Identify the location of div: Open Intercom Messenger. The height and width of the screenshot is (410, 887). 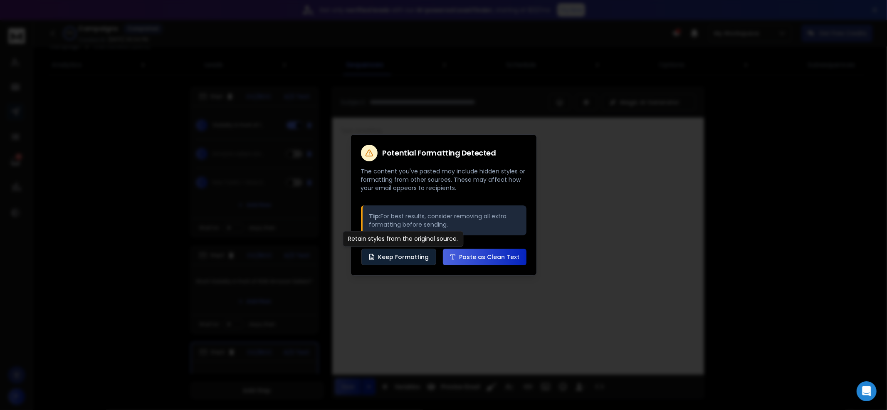
(867, 392).